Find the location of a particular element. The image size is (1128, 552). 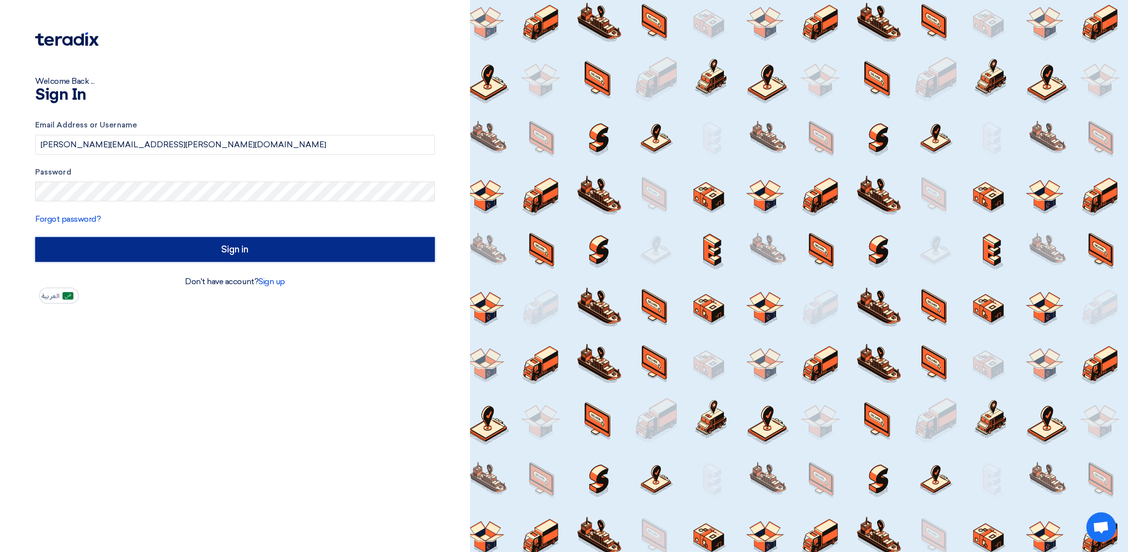

div: Don't have account? is located at coordinates (235, 282).